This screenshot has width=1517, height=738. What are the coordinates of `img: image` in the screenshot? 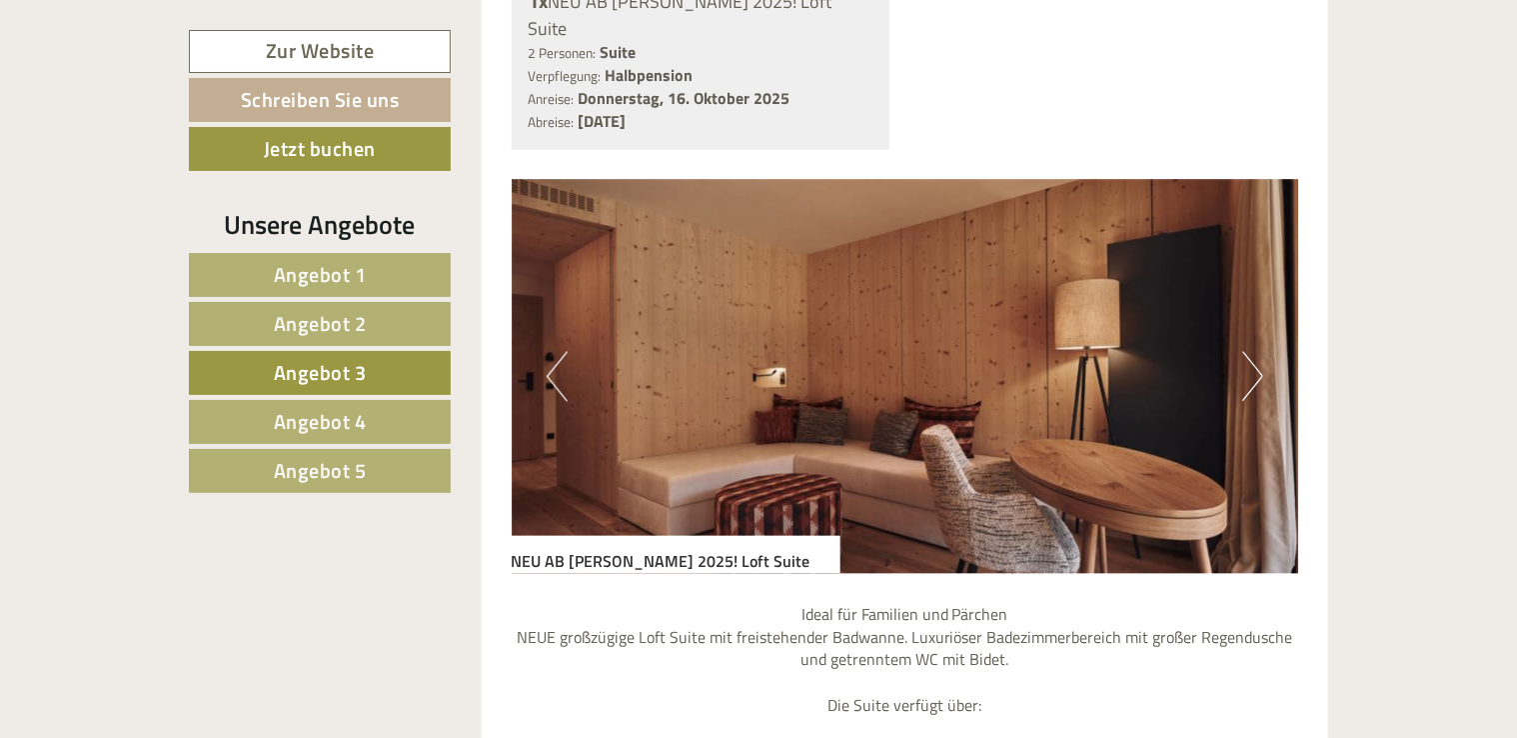 It's located at (906, 377).